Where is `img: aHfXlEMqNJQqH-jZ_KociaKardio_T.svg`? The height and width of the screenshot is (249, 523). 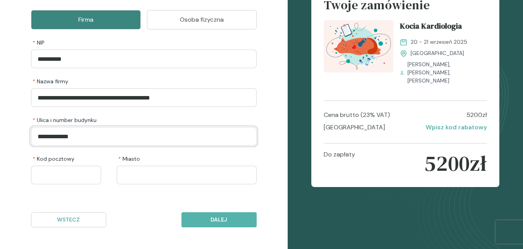
img: aHfXlEMqNJQqH-jZ_KociaKardio_T.svg is located at coordinates (359, 46).